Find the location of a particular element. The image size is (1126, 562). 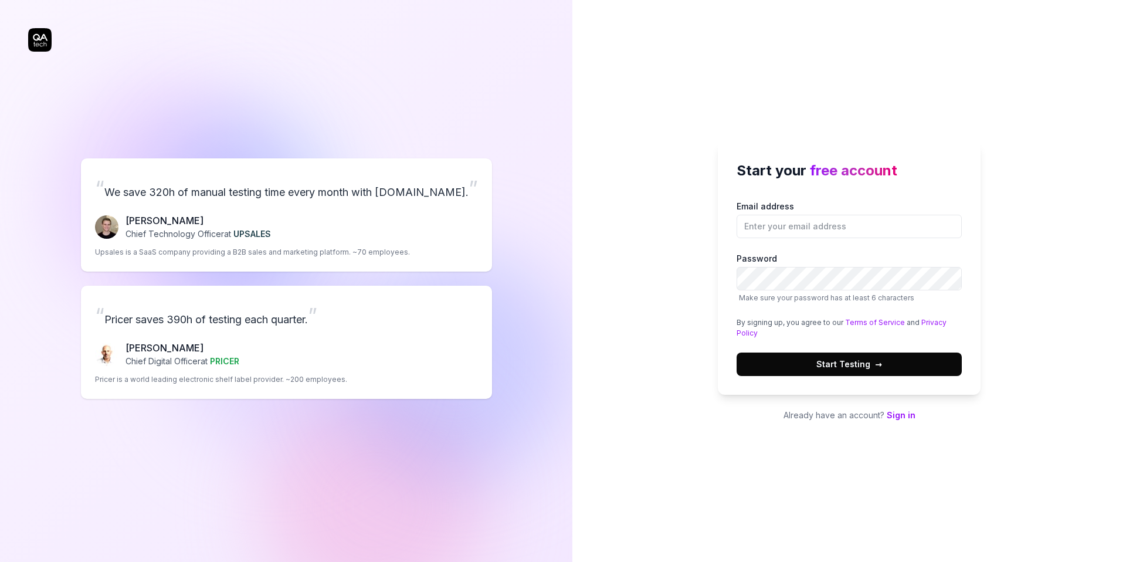

span: Start Testing is located at coordinates (849, 364).